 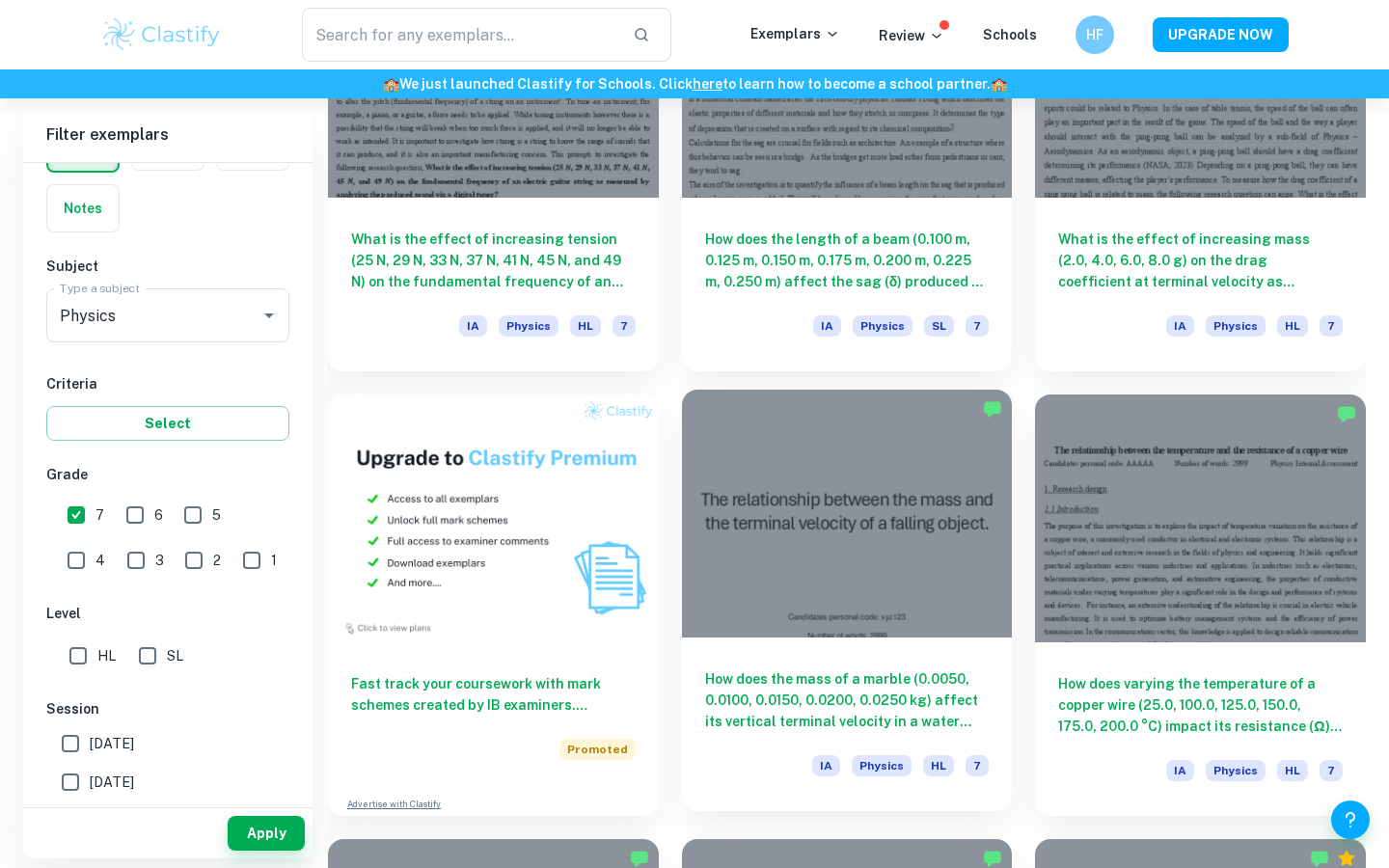 What do you see at coordinates (168, 613) in the screenshot?
I see `h6: Level` at bounding box center [168, 613].